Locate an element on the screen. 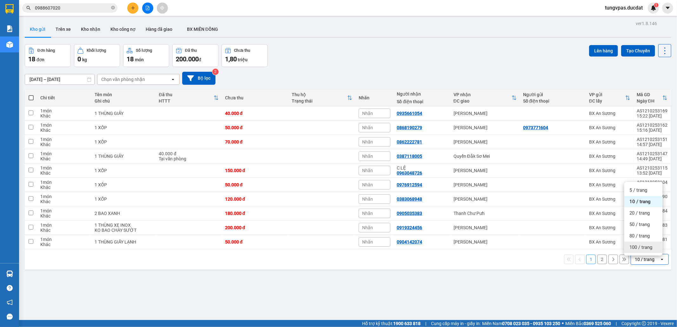 The height and width of the screenshot is (327, 677). div: 150.000 đ is located at coordinates (255, 171).